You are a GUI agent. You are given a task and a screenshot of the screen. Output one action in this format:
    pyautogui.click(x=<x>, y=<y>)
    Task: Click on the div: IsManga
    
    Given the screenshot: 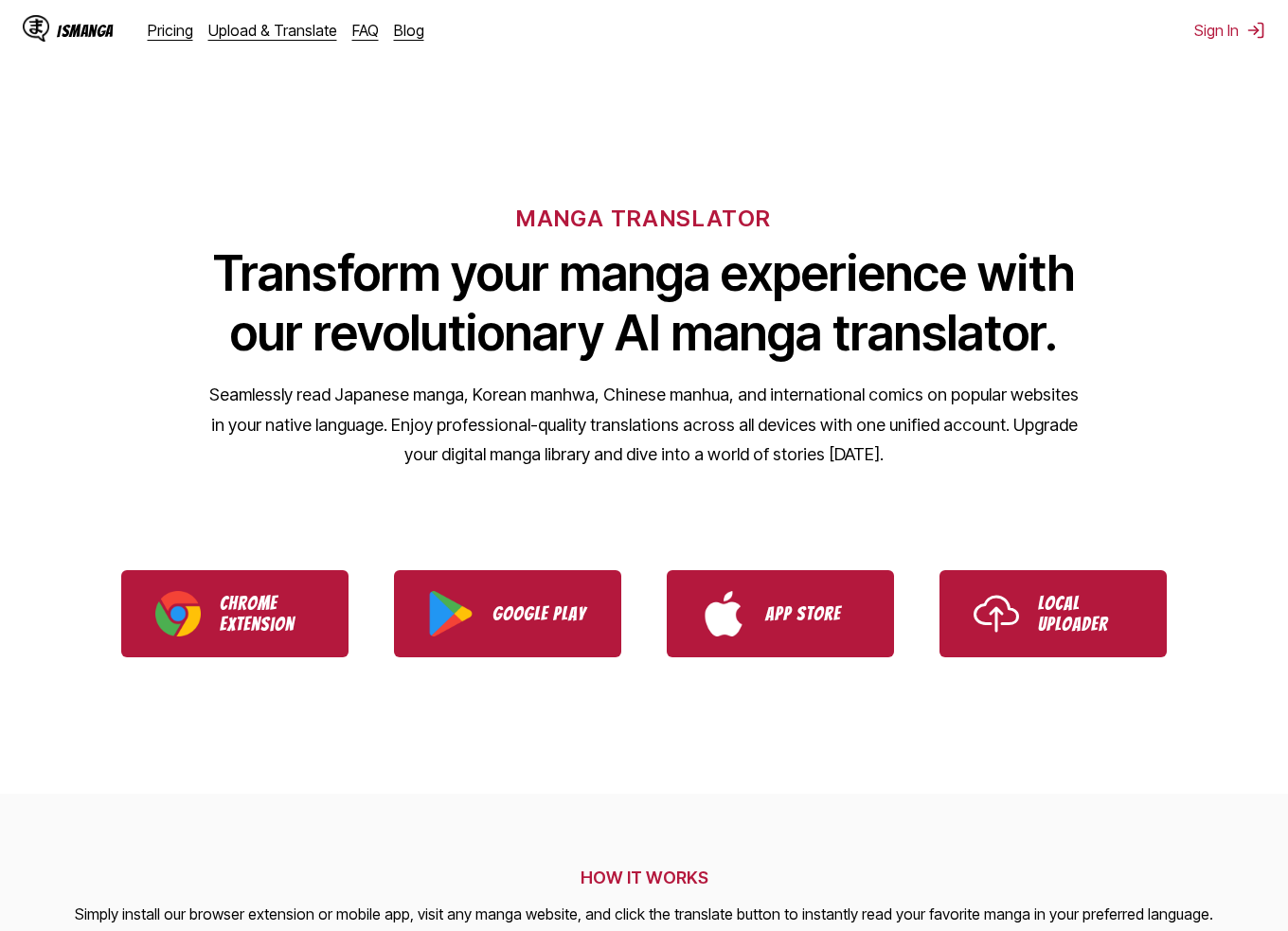 What is the action you would take?
    pyautogui.click(x=85, y=30)
    